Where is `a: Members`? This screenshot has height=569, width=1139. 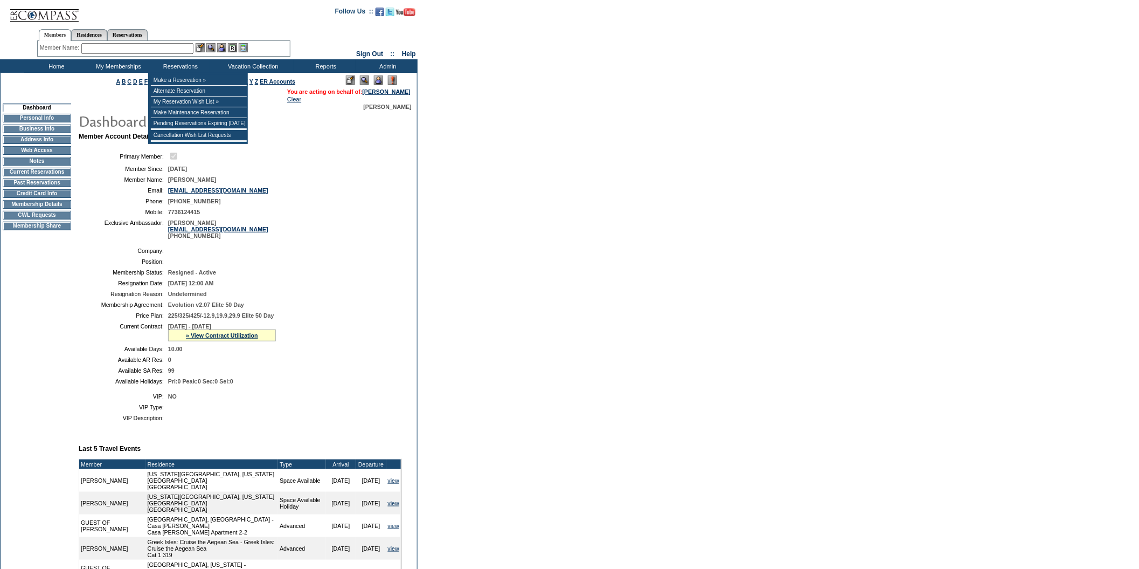
a: Members is located at coordinates (55, 35).